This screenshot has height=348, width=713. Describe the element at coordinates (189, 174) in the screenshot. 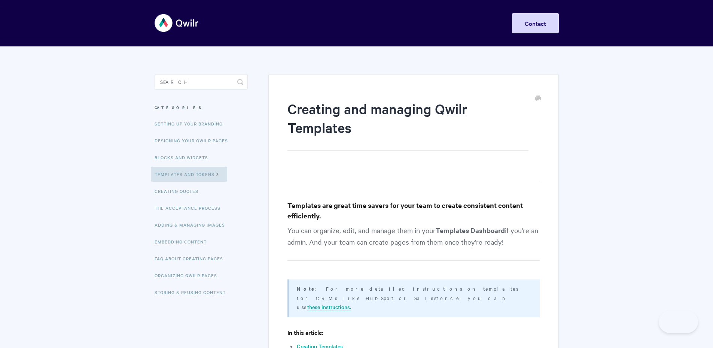

I see `a: Templates and Tokens` at that location.